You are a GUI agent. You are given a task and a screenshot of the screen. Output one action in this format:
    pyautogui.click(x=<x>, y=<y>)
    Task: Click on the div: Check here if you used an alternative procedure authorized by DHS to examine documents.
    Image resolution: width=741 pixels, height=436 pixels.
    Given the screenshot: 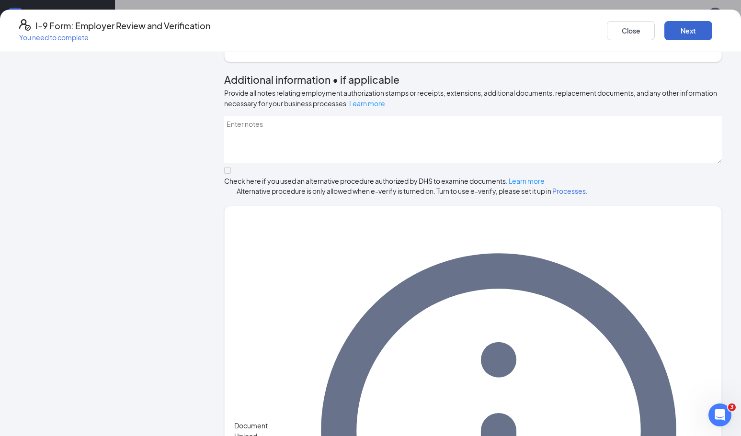 What is the action you would take?
    pyautogui.click(x=473, y=181)
    